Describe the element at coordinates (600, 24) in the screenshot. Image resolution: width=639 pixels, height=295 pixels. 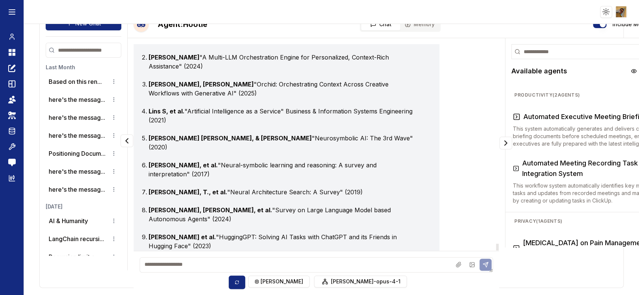
I see `button: Include memories in the messages below` at that location.